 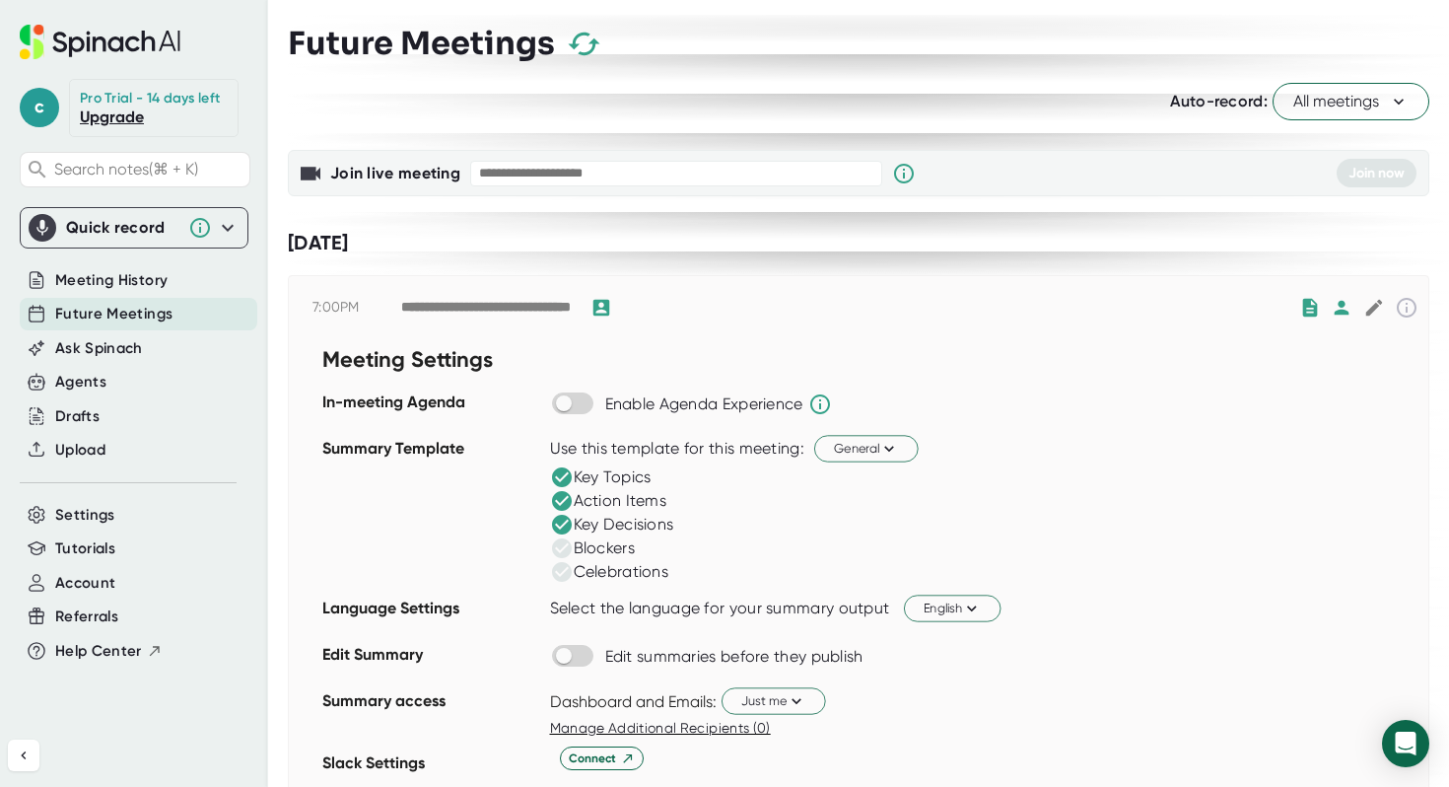 I want to click on div: In-meeting Agenda, so click(x=431, y=408).